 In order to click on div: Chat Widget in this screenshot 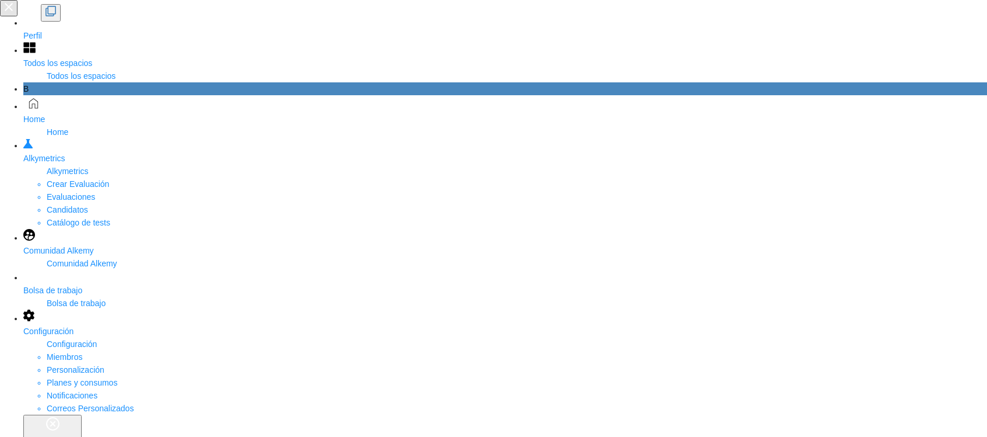, I will do `click(958, 408)`.